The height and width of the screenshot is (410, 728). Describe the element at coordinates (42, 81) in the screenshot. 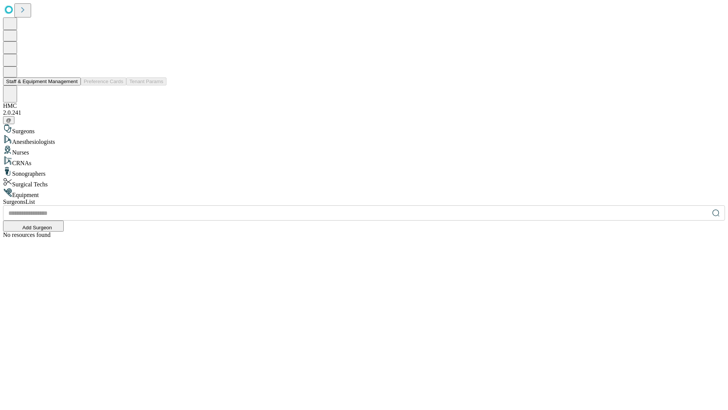

I see `button: Staff & Equipment Management` at that location.